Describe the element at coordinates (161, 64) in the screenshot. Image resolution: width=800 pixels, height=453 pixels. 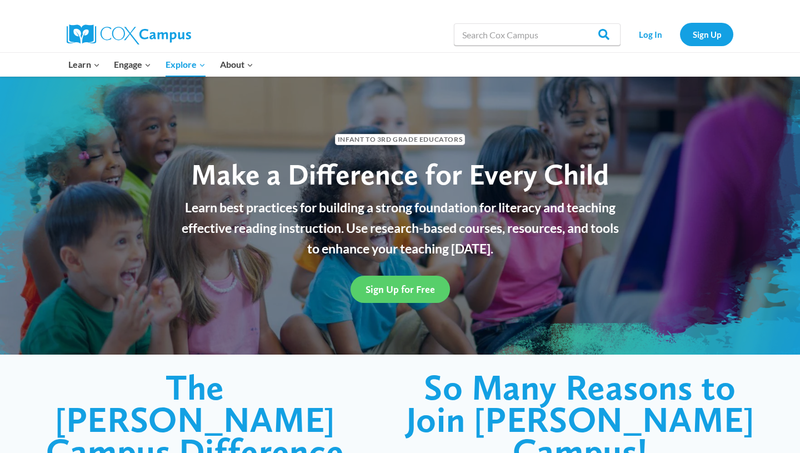
I see `nav: Primary Navigation` at that location.